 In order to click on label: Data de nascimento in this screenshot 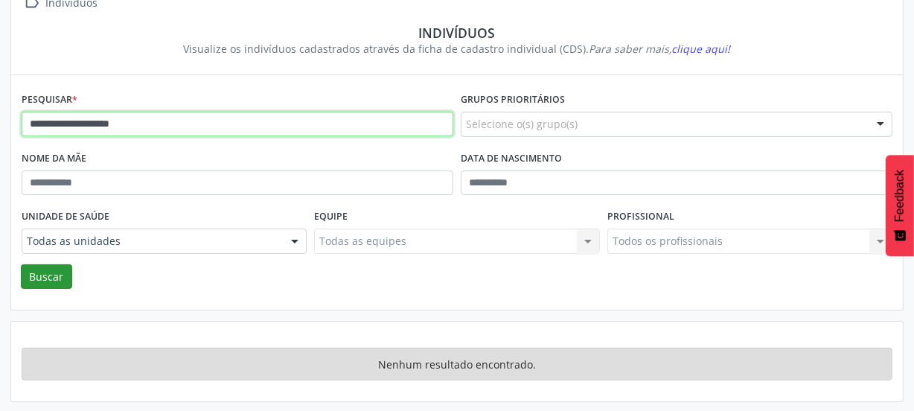, I will do `click(511, 159)`.